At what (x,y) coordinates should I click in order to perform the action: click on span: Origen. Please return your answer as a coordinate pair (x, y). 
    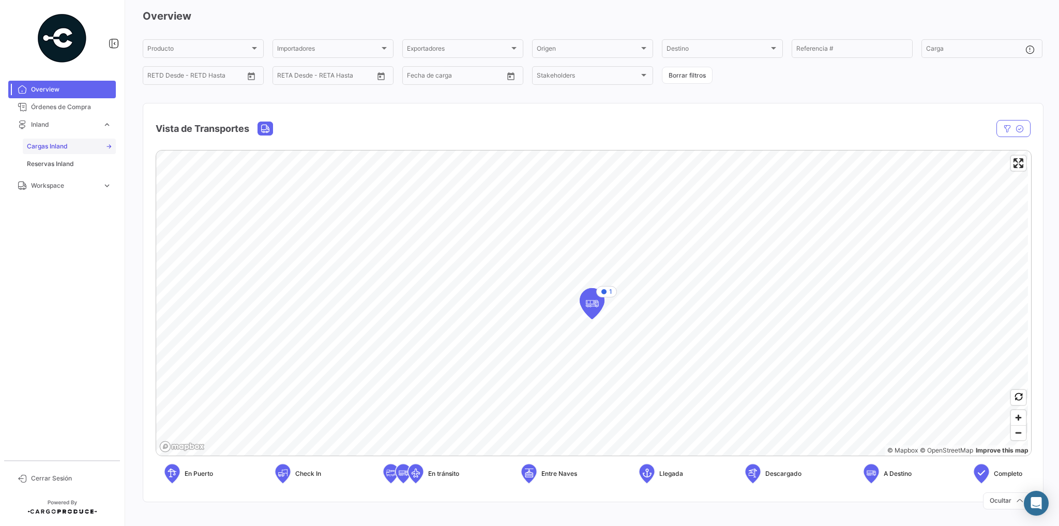
    Looking at the image, I should click on (588, 50).